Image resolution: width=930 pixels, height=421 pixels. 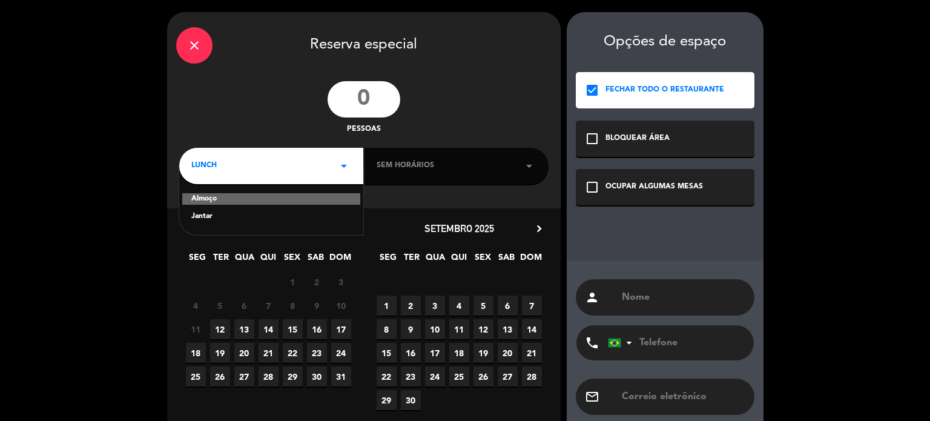 What do you see at coordinates (271, 199) in the screenshot?
I see `div: Almoço` at bounding box center [271, 199].